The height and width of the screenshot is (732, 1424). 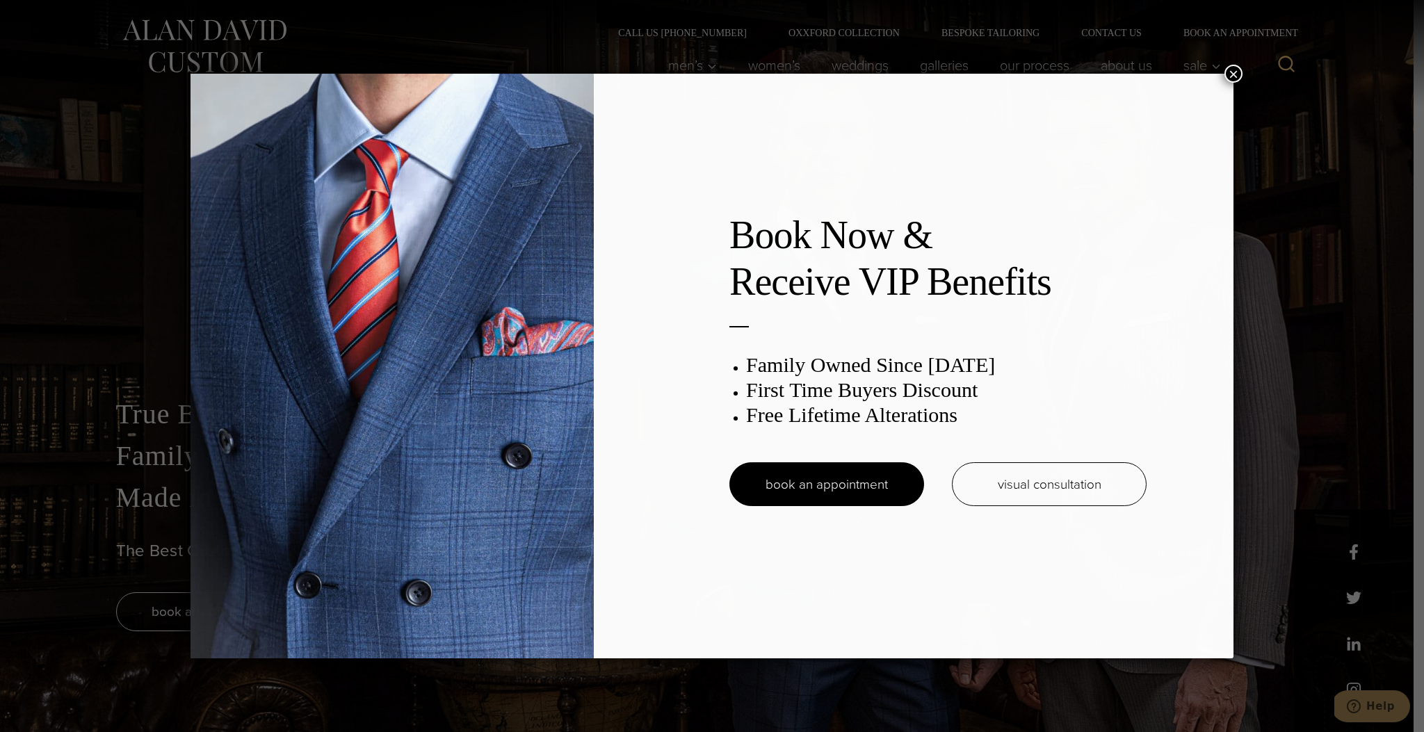 What do you see at coordinates (938, 259) in the screenshot?
I see `h2: Book Now & Receive VIP Benefits` at bounding box center [938, 259].